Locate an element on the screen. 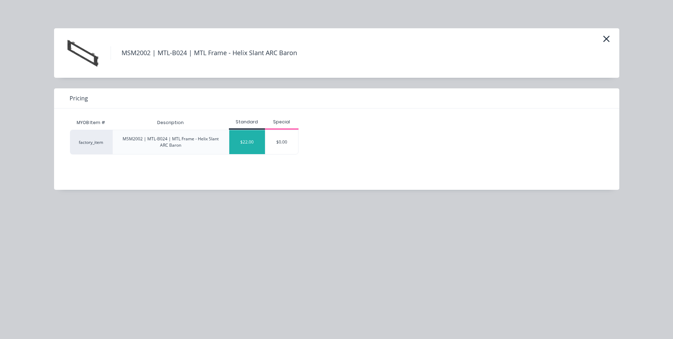  div: MYOB Item # is located at coordinates (91, 123).